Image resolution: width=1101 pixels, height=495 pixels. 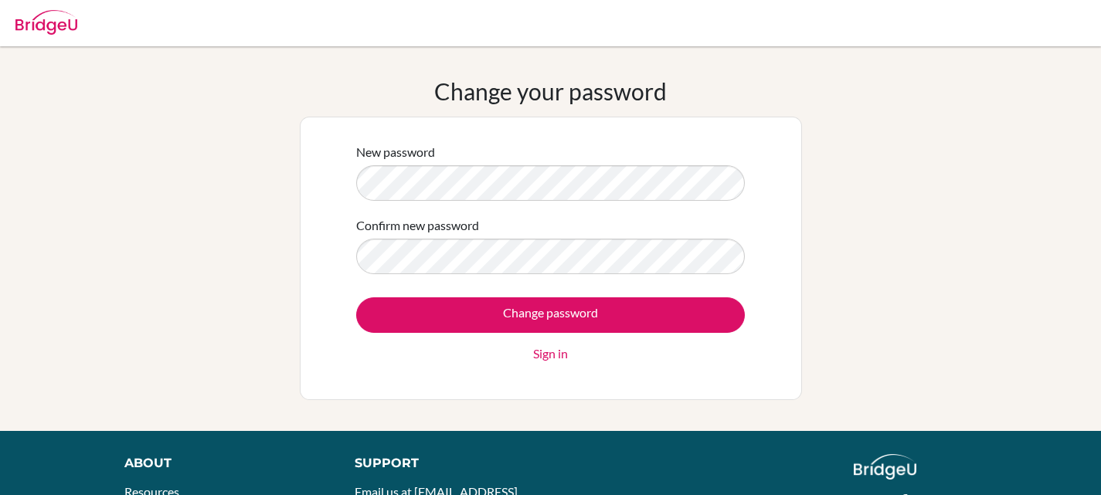 I want to click on img: logo_white@2x-f4f0deed5e89b7ecb1c2cc34c3e3d731f90f0f143d5ea2071677605dd97b5244.png, so click(x=884, y=467).